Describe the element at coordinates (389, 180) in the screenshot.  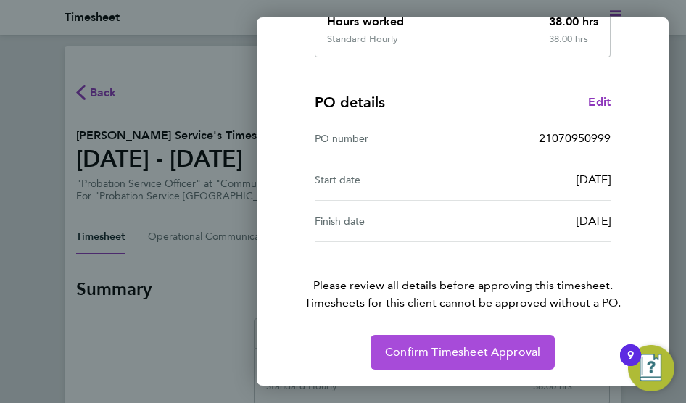
I see `div: Start date` at that location.